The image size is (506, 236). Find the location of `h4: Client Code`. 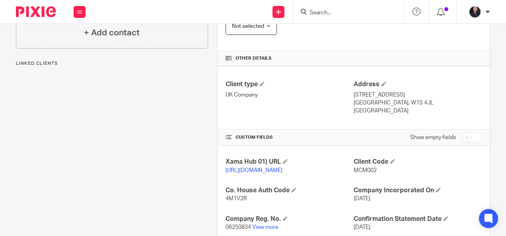

h4: Client Code is located at coordinates (417, 162).